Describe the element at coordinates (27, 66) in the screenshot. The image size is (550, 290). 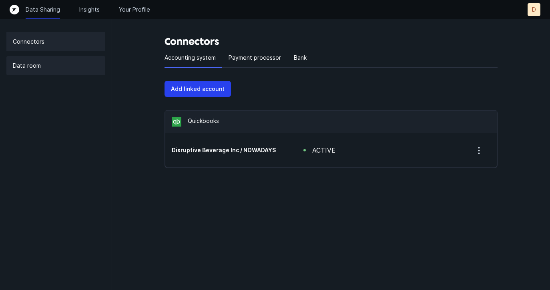
I see `p: Data room` at that location.